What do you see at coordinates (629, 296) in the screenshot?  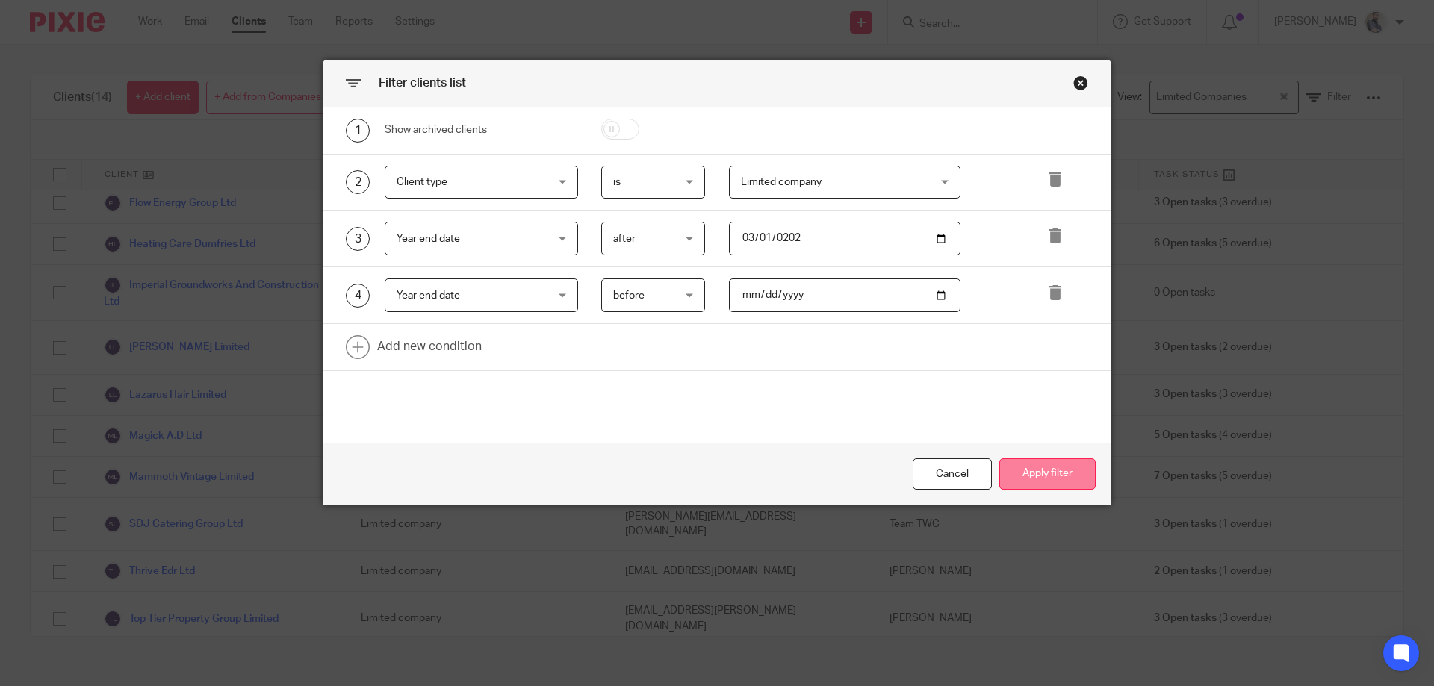 I see `span: before` at bounding box center [629, 296].